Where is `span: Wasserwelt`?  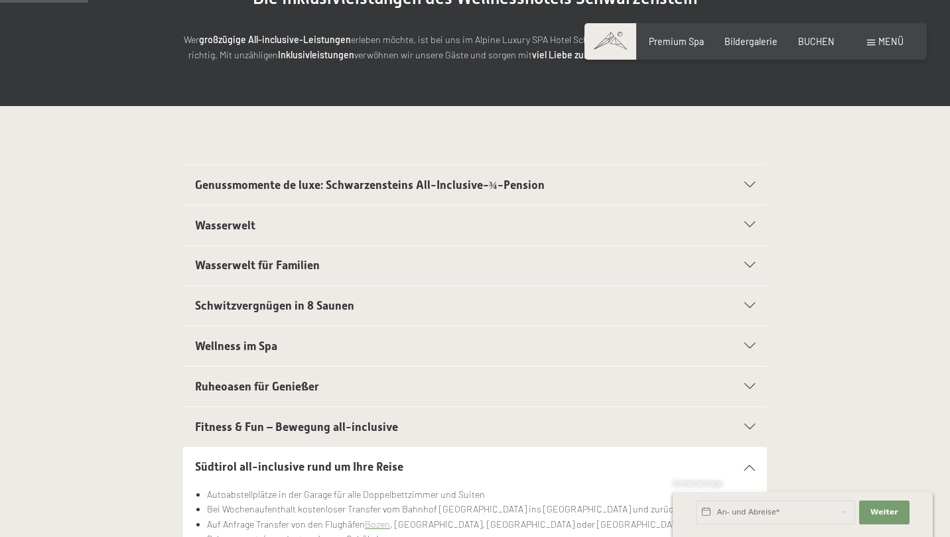
span: Wasserwelt is located at coordinates (225, 226).